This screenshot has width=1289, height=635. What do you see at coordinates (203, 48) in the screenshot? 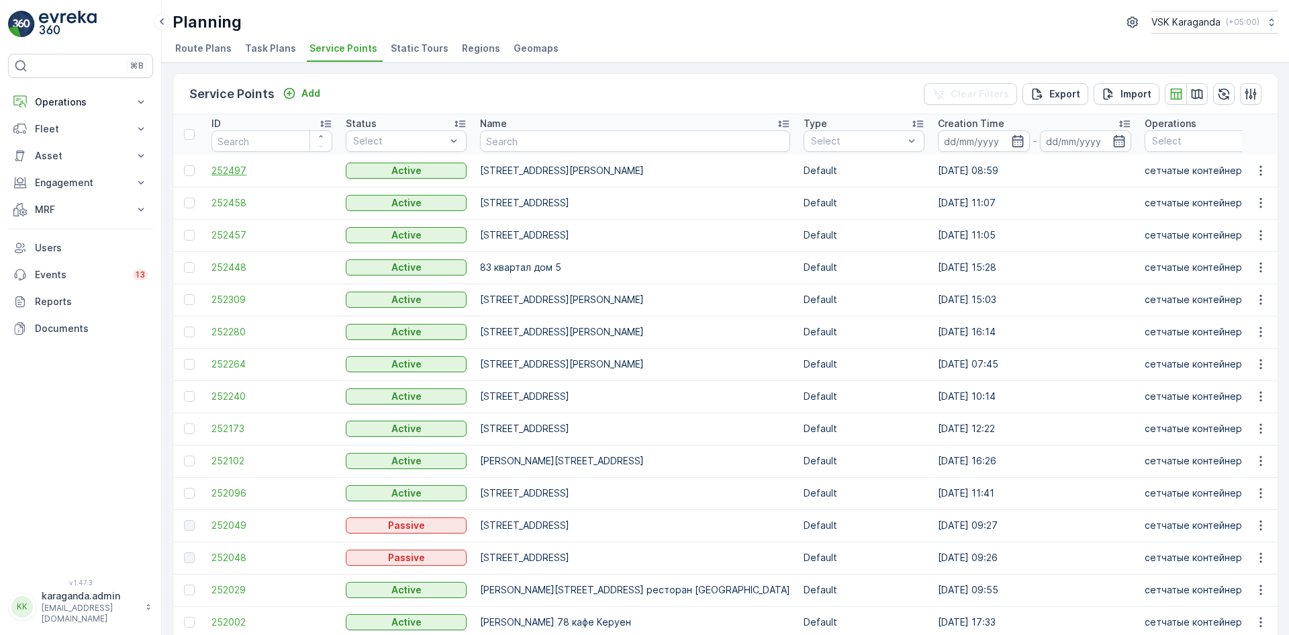
I see `span: Route Plans` at bounding box center [203, 48].